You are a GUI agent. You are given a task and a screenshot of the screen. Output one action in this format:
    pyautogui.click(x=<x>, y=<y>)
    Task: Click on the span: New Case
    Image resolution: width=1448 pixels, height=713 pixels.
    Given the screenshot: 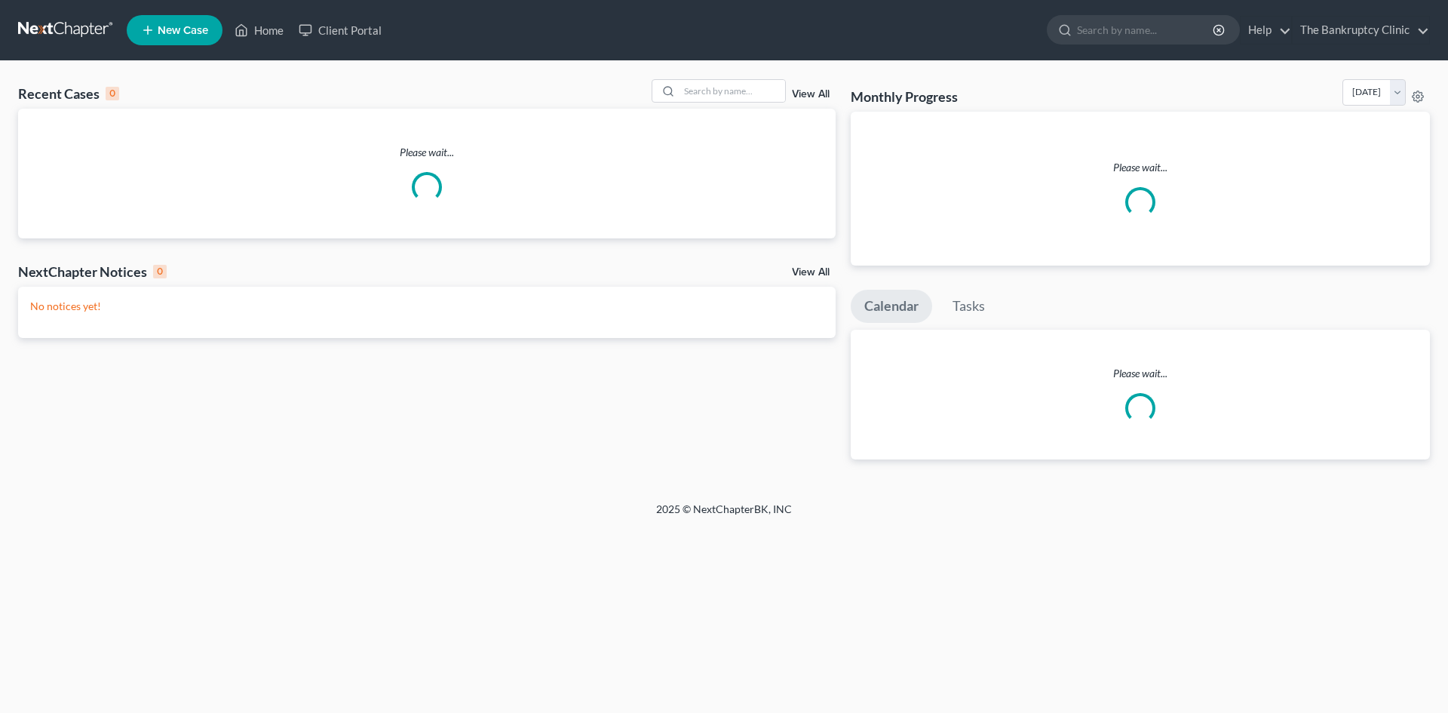 What is the action you would take?
    pyautogui.click(x=182, y=30)
    